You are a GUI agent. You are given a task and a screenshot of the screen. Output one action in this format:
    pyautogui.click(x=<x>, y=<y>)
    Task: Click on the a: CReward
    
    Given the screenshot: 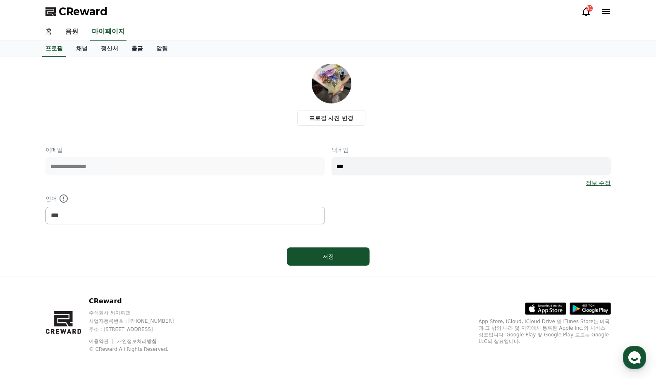 What is the action you would take?
    pyautogui.click(x=76, y=12)
    